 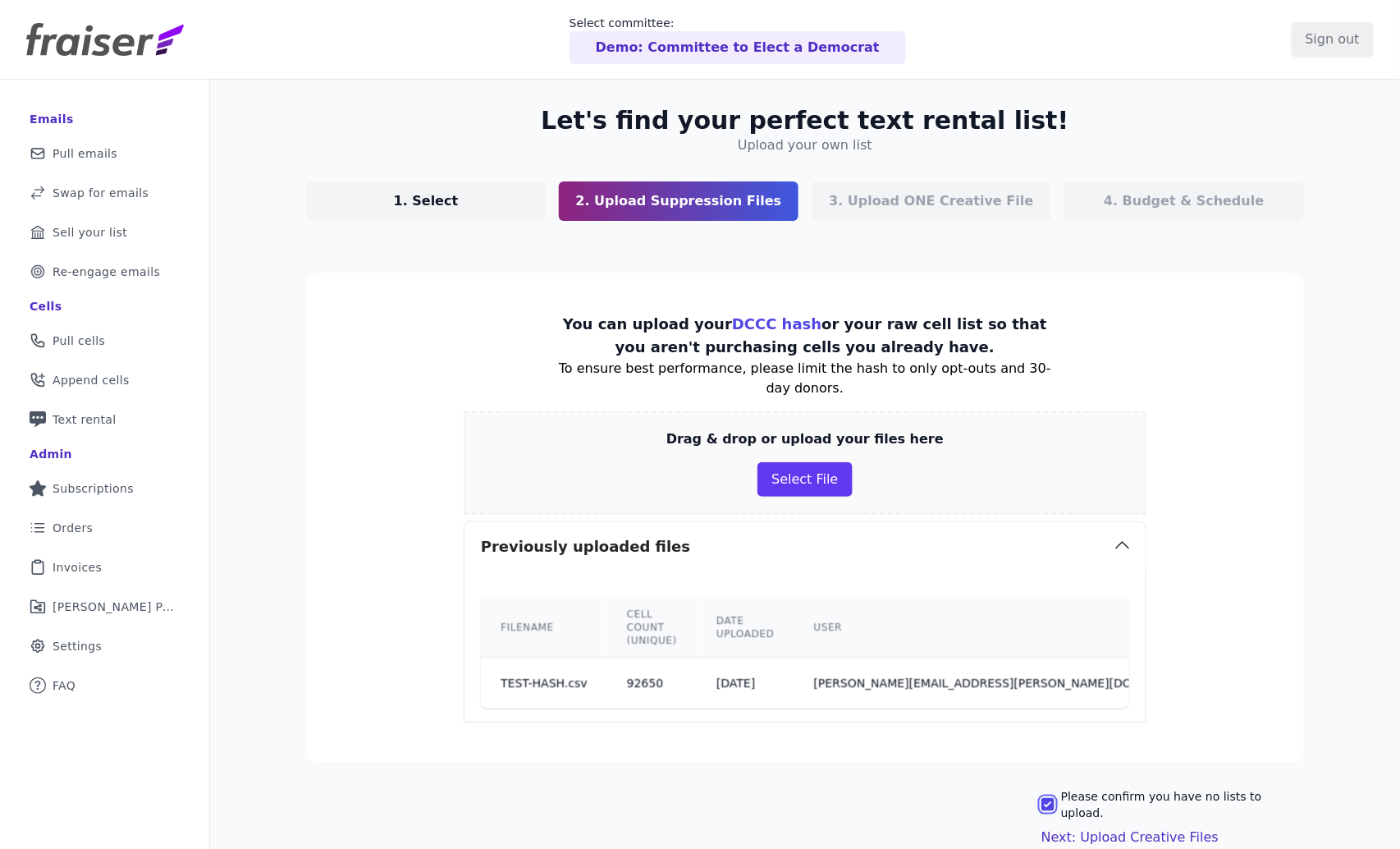 I want to click on span: FAQ, so click(x=64, y=686).